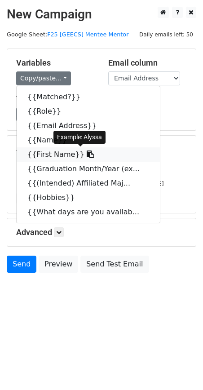 This screenshot has width=203, height=390. Describe the element at coordinates (166, 35) in the screenshot. I see `span: Daily emails left: 50` at that location.